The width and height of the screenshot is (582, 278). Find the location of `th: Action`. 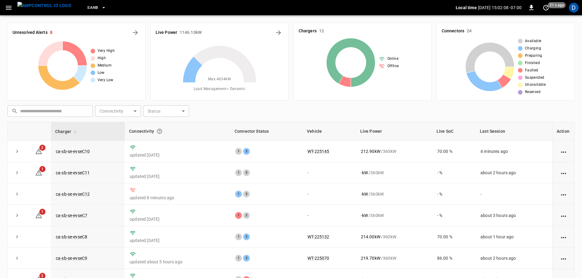

th: Action is located at coordinates (563, 131).